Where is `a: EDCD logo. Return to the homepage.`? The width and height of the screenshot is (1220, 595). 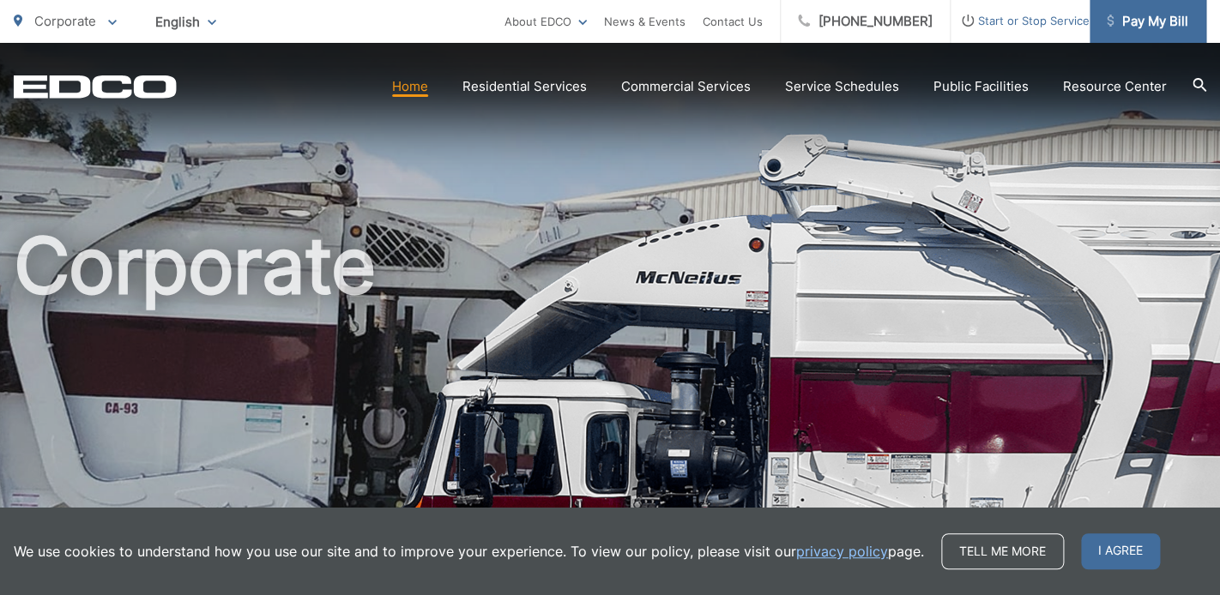
a: EDCD logo. Return to the homepage. is located at coordinates (95, 87).